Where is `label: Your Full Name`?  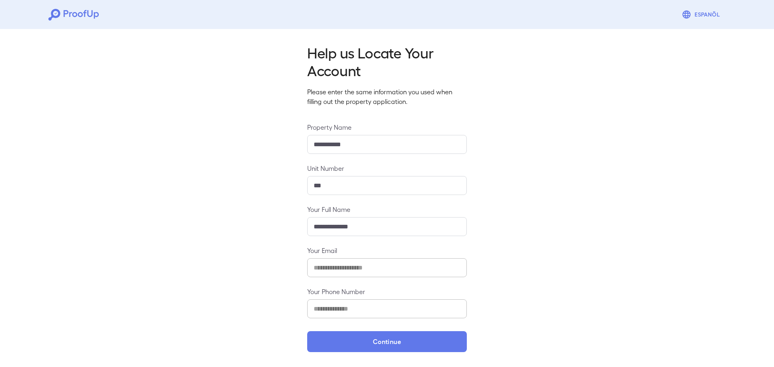 label: Your Full Name is located at coordinates (387, 209).